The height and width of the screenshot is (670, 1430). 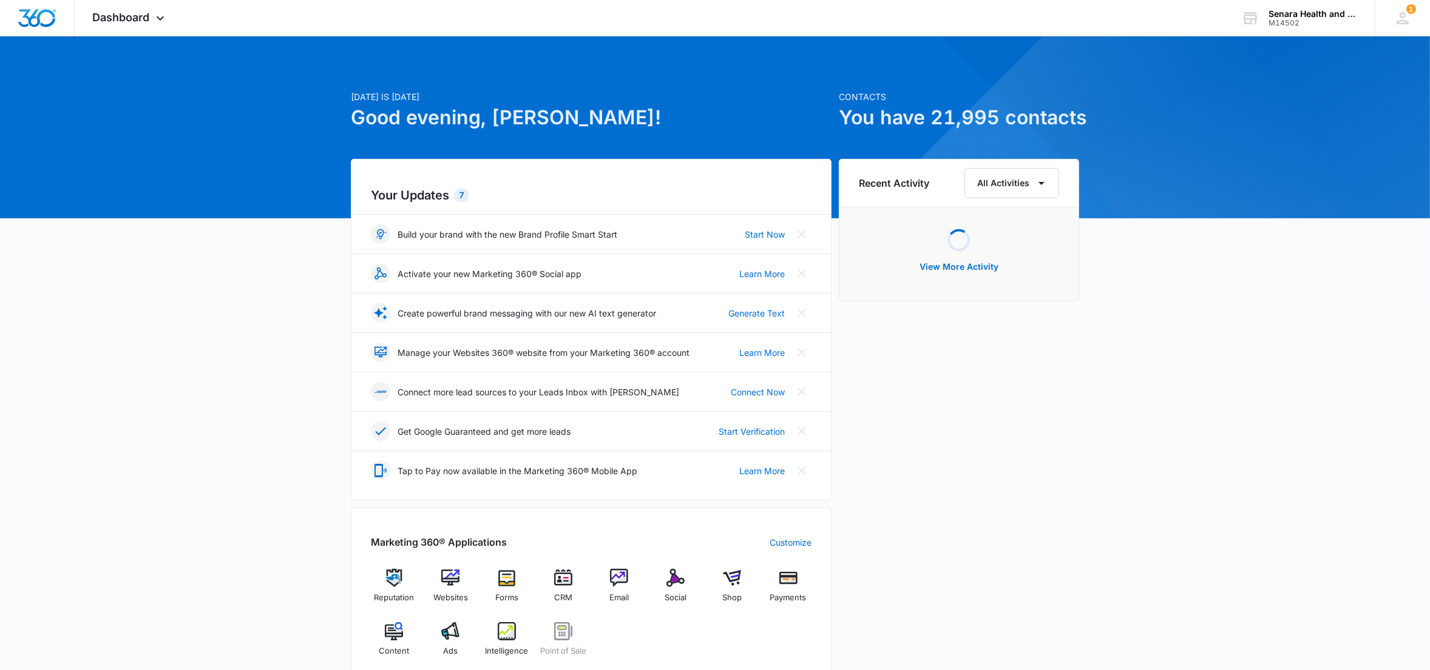 I want to click on button: All Activities, so click(x=1012, y=183).